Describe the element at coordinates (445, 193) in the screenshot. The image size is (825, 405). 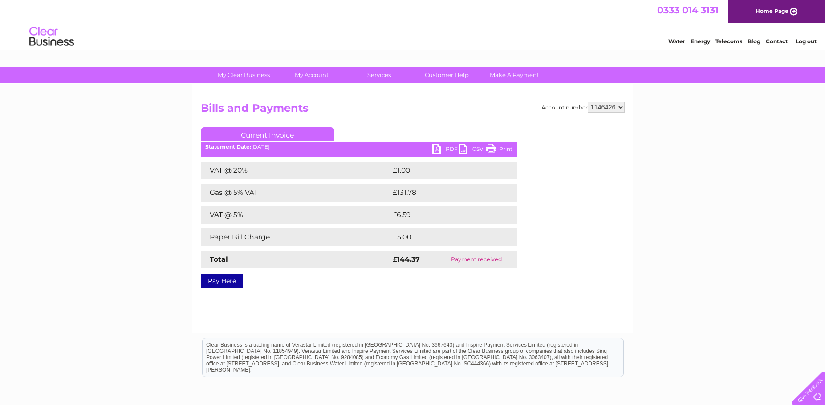
I see `td: £131.78` at that location.